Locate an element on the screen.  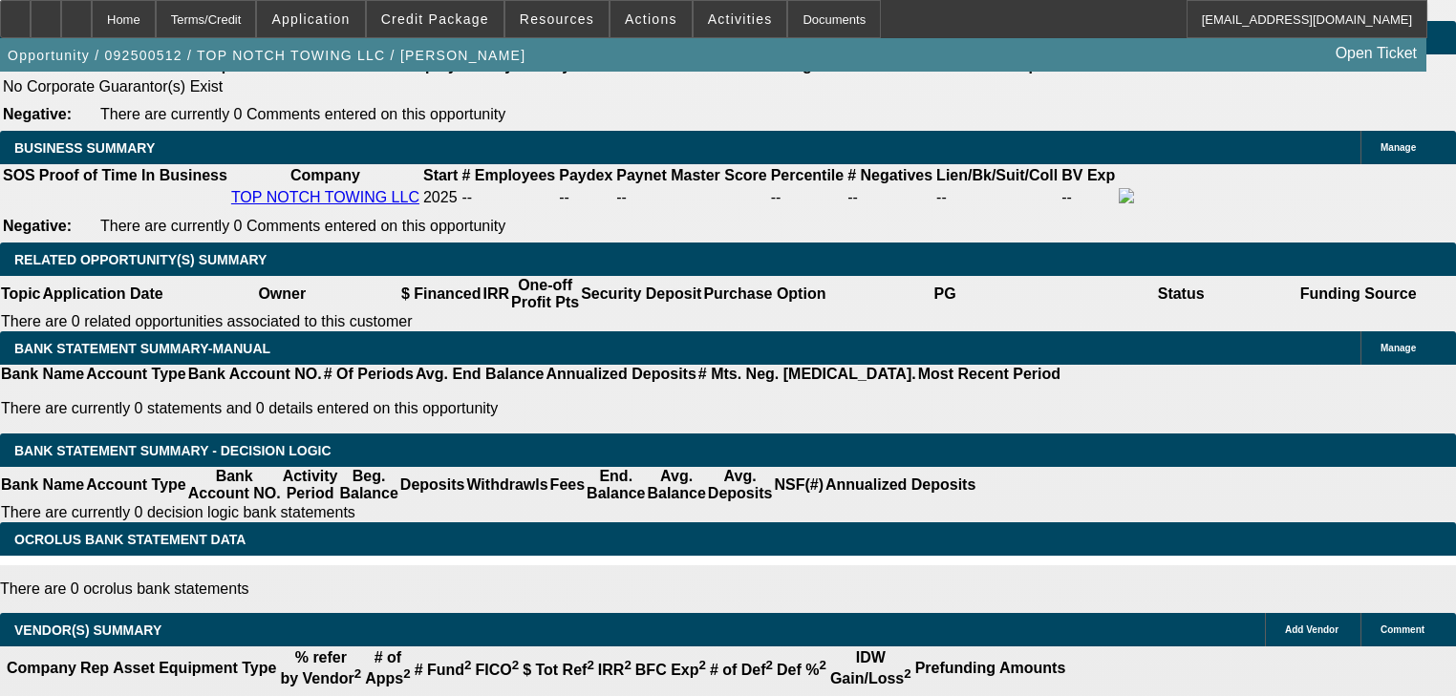
th: SOS is located at coordinates (19, 176).